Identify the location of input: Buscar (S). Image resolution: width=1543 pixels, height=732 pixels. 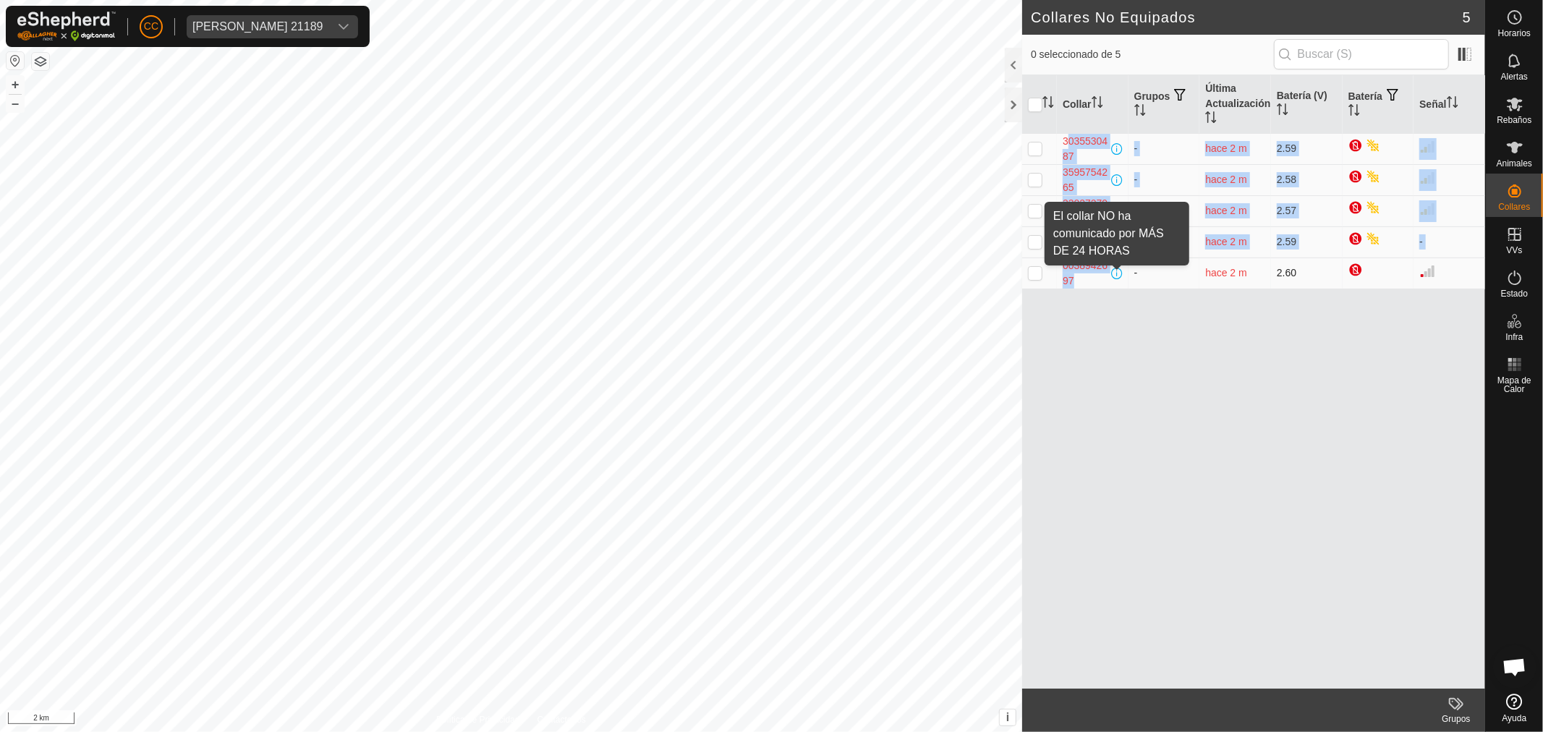
(1361, 54).